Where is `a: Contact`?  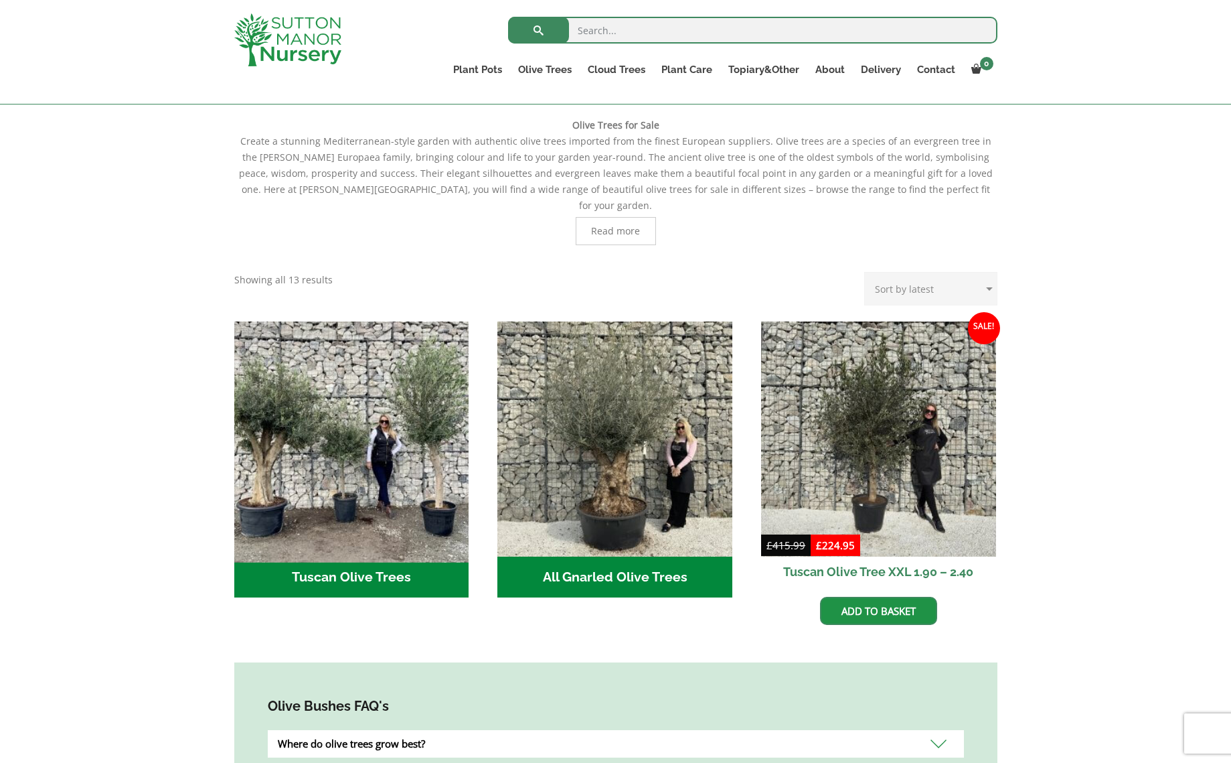
a: Contact is located at coordinates (936, 70).